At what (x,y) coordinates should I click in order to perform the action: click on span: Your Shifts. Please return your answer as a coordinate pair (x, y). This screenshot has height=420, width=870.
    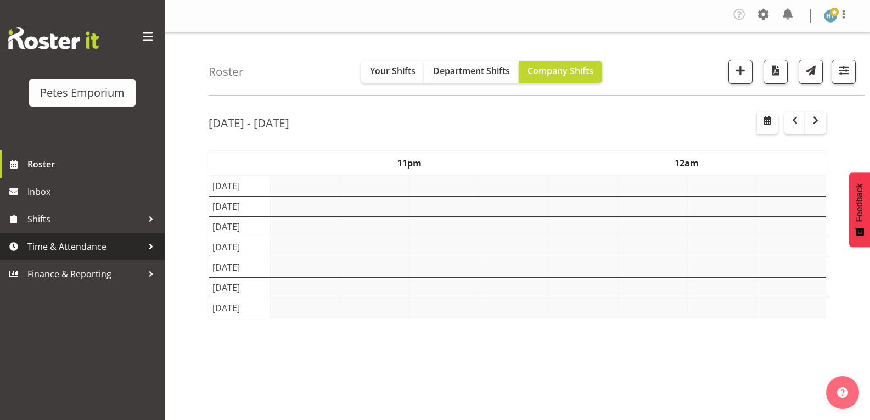
    Looking at the image, I should click on (393, 71).